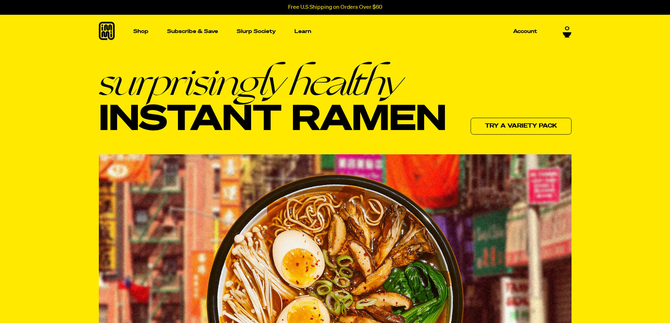  Describe the element at coordinates (192, 31) in the screenshot. I see `p: Subscribe & Save` at that location.